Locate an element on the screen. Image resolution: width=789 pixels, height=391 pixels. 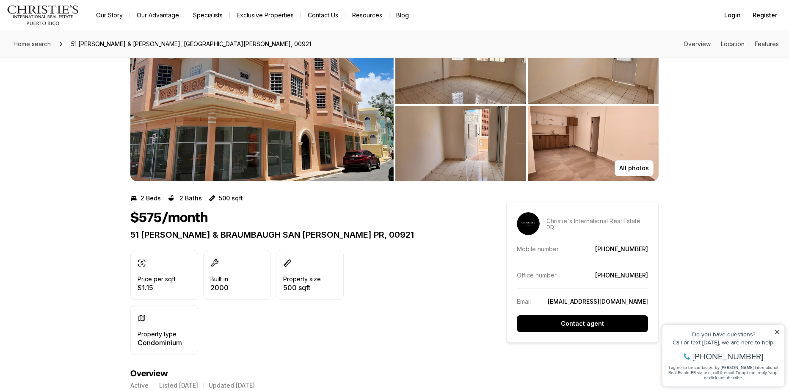
button: Contact Us is located at coordinates (323, 15).